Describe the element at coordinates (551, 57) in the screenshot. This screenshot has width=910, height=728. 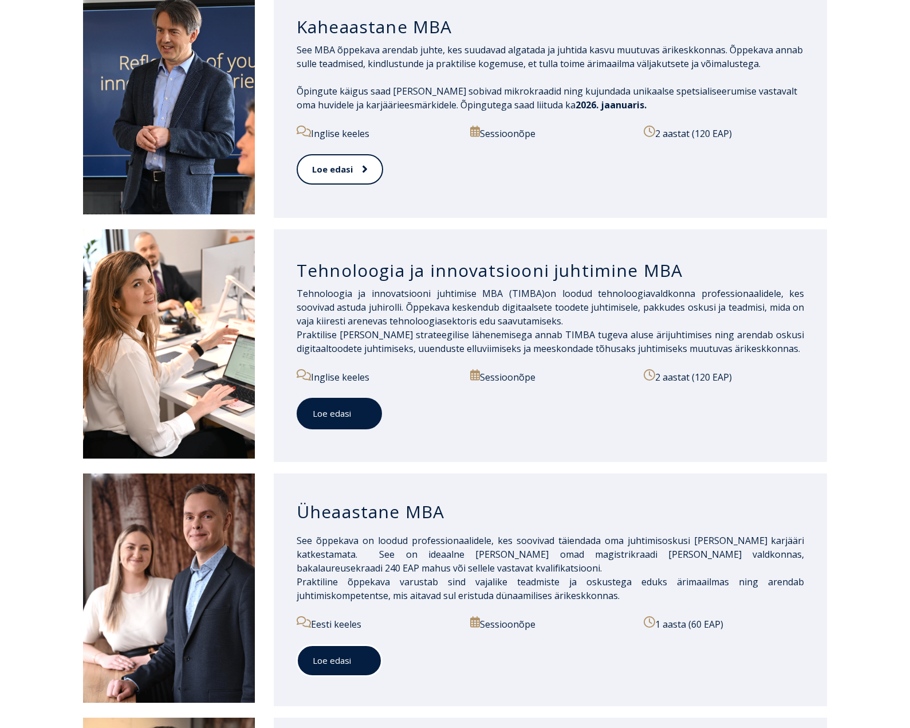
I see `p: See MBA õppekava arendab juhte, kes suudavad algatada ja juhtida kasvu muutuvas ärikeskkonnas. Õp...` at that location.